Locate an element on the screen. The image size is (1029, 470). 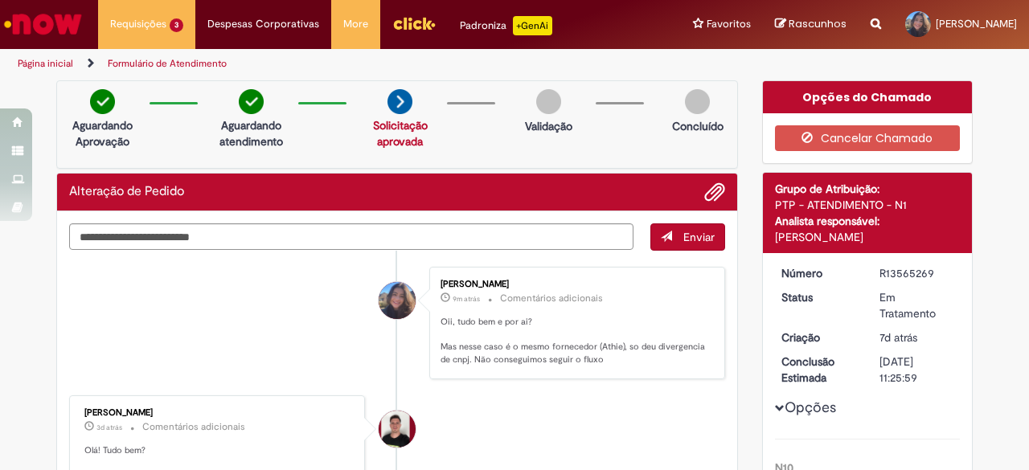
p: +GenAi is located at coordinates (532, 26).